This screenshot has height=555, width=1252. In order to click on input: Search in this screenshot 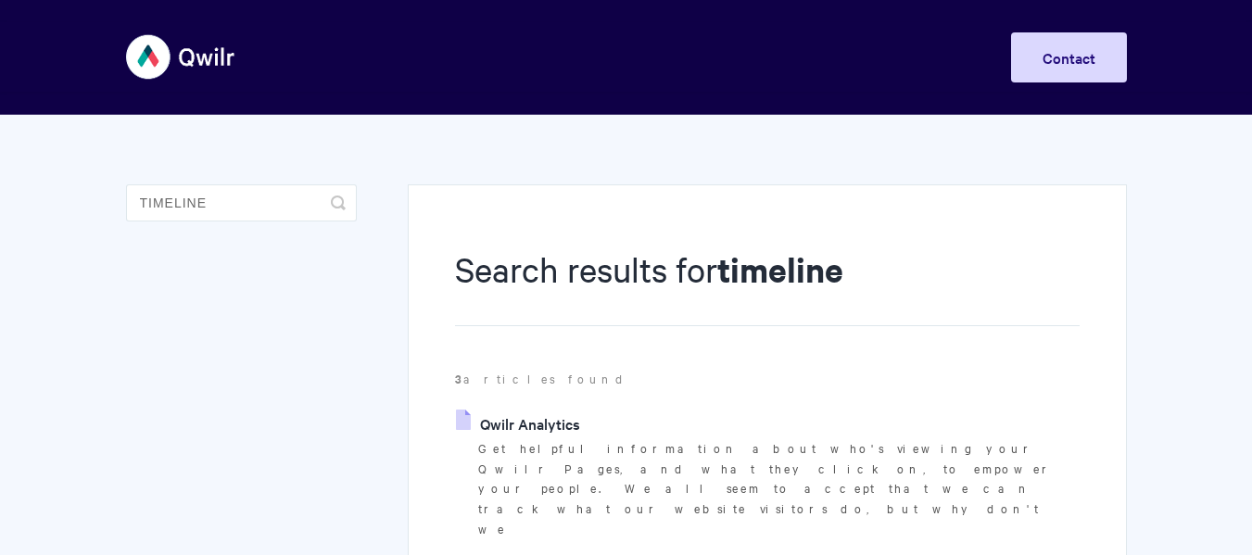, I will do `click(241, 203)`.